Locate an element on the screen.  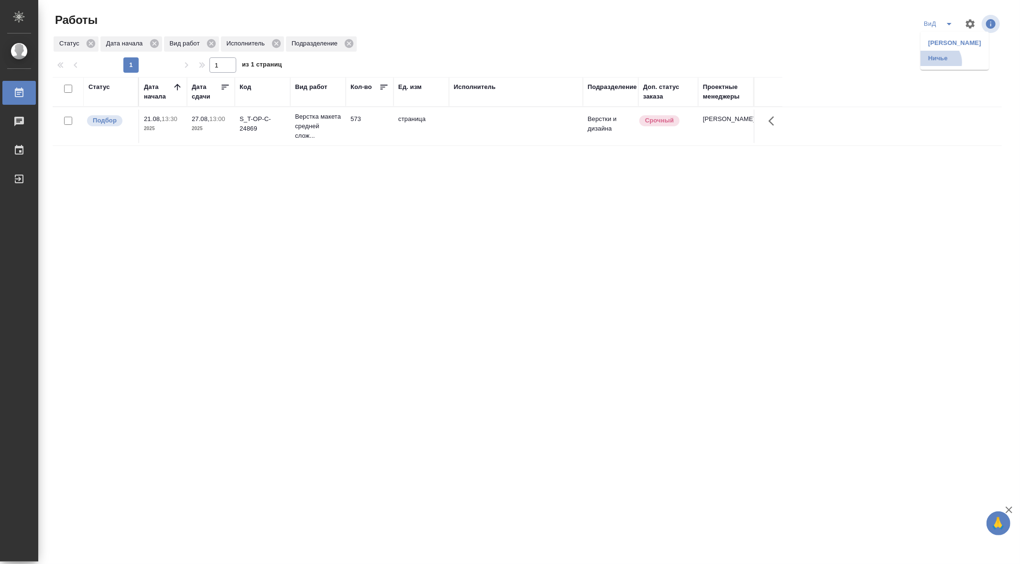
p: Дата начала is located at coordinates (126, 43).